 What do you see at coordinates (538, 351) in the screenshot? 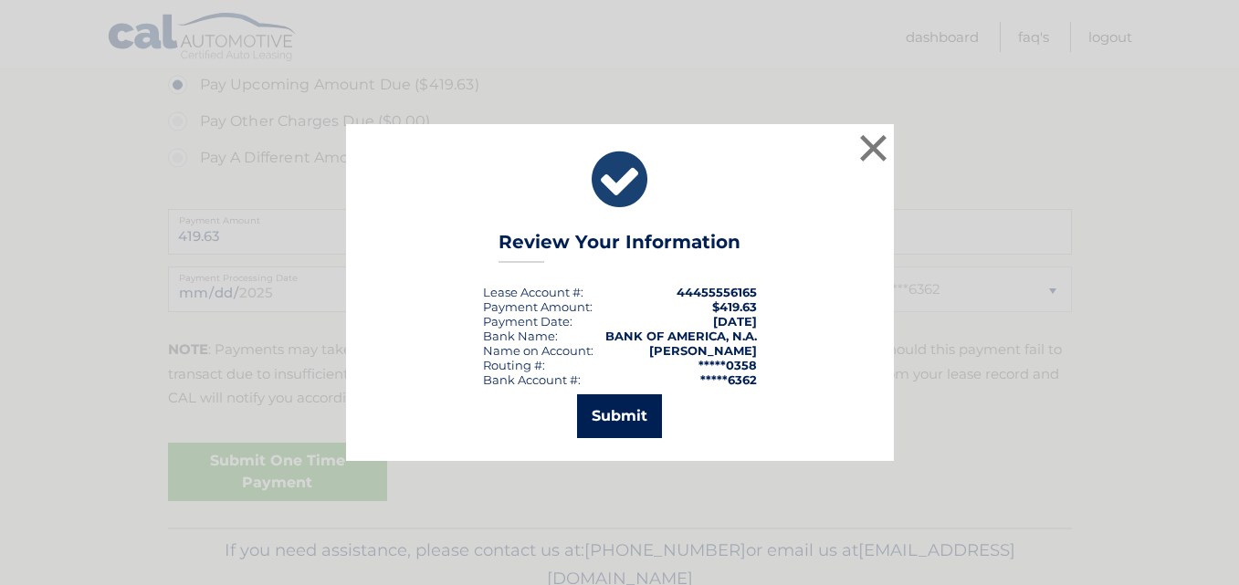
I see `div: Name on Account:` at bounding box center [538, 351].